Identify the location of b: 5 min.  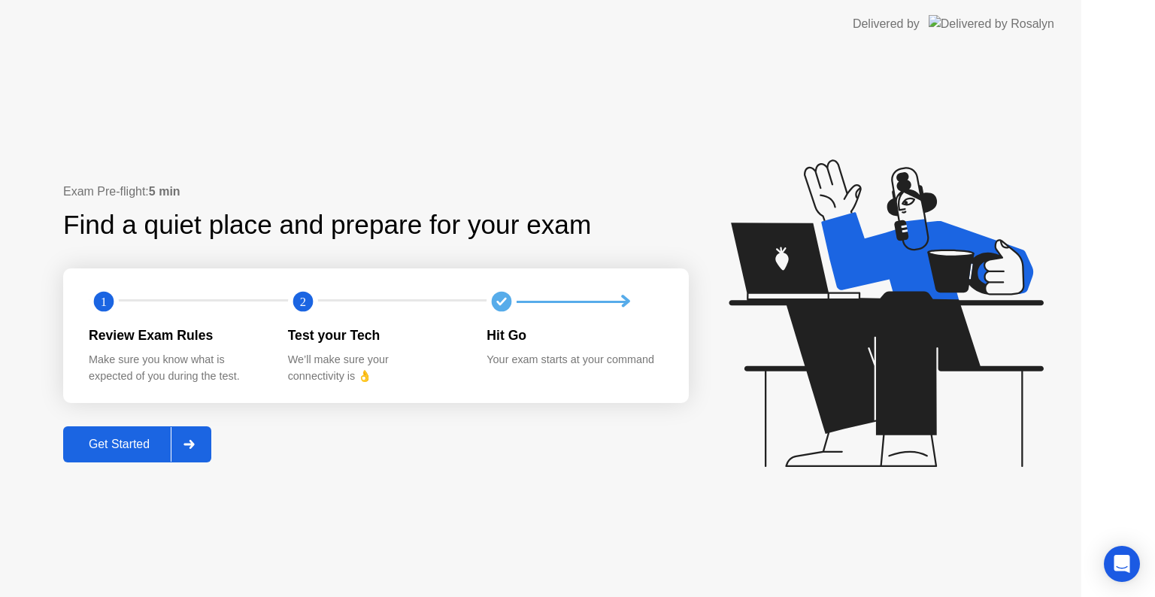
(165, 191).